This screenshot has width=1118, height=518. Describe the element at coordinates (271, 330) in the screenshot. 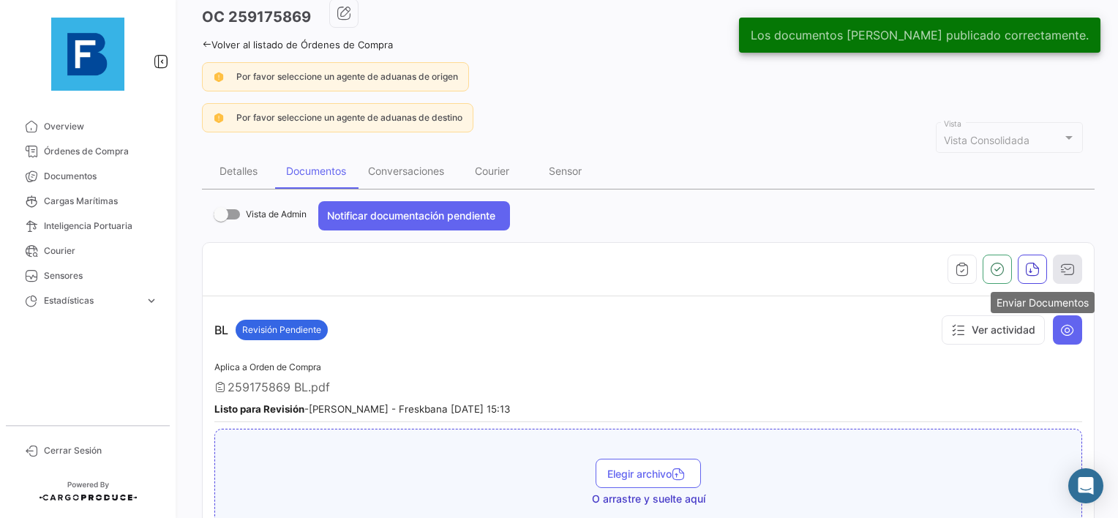

I see `p: BL` at that location.